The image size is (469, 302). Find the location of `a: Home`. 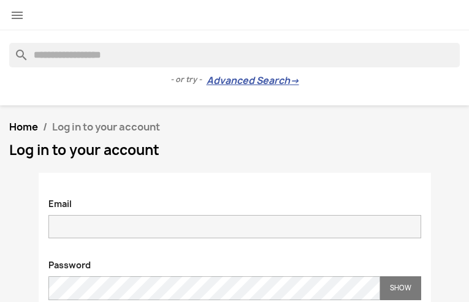

a: Home is located at coordinates (23, 127).